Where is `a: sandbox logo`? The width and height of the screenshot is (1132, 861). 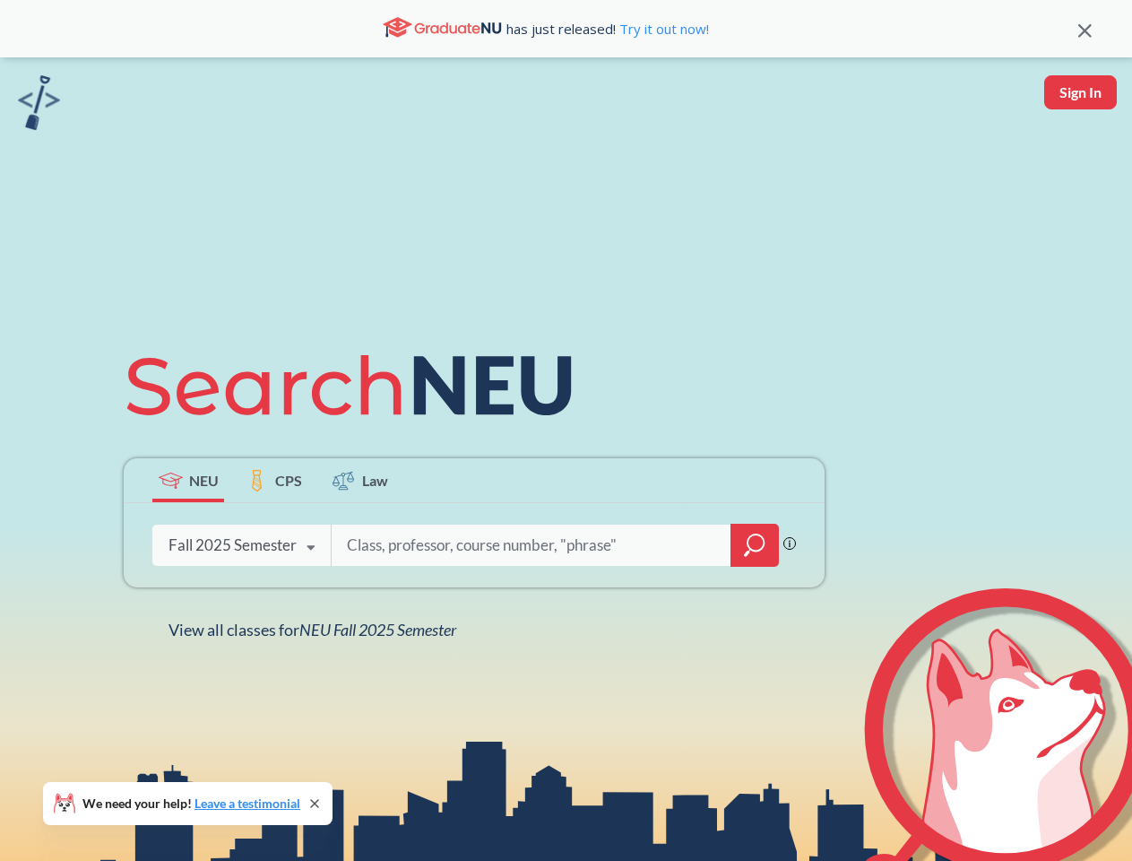 a: sandbox logo is located at coordinates (39, 105).